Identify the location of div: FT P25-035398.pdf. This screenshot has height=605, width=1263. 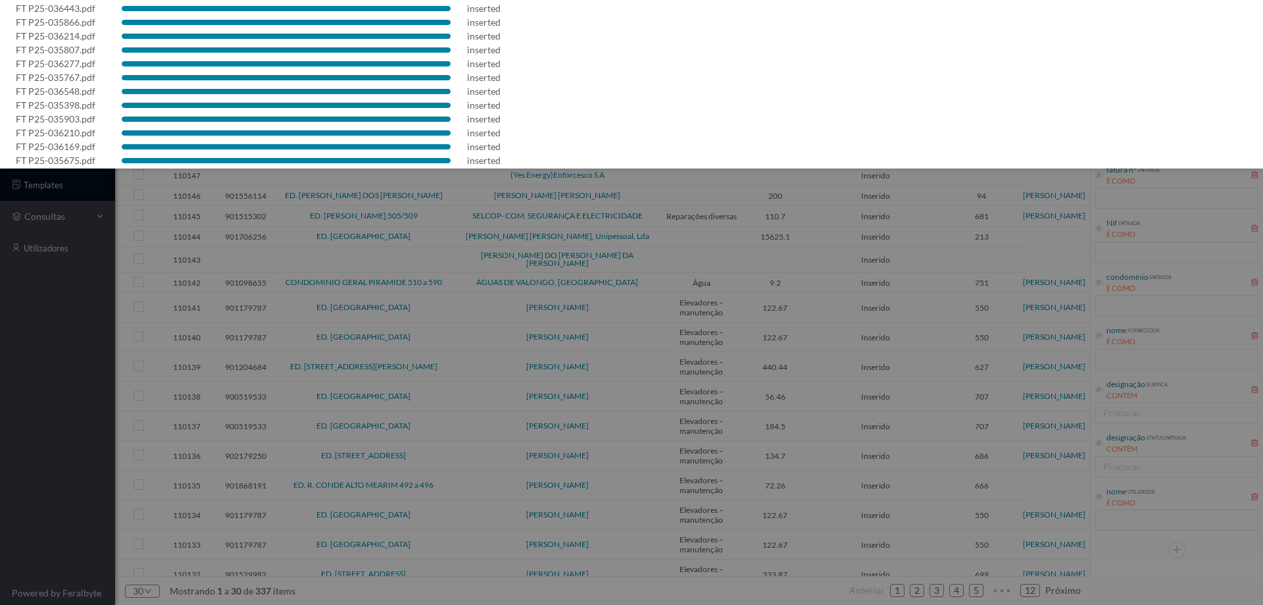
(55, 105).